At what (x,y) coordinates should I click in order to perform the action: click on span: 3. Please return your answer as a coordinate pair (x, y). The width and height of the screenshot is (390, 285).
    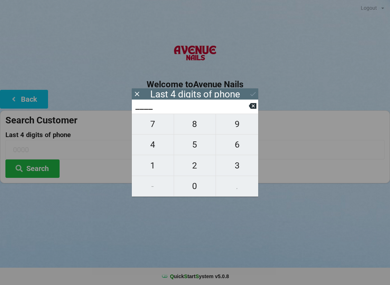
    Looking at the image, I should click on (237, 166).